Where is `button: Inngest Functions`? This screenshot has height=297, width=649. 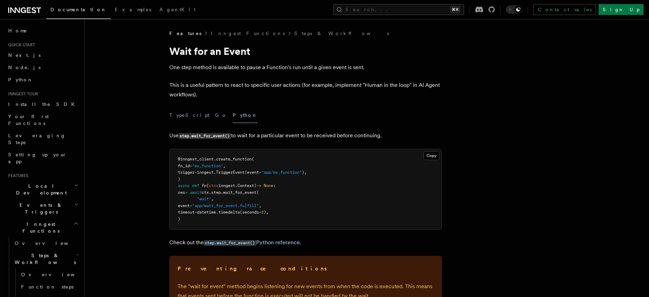 button: Inngest Functions is located at coordinates (43, 228).